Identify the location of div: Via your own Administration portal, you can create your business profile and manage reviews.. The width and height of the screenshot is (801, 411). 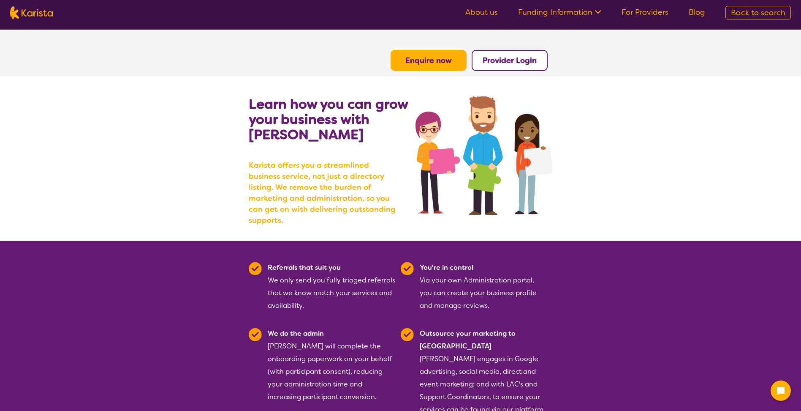
(484, 286).